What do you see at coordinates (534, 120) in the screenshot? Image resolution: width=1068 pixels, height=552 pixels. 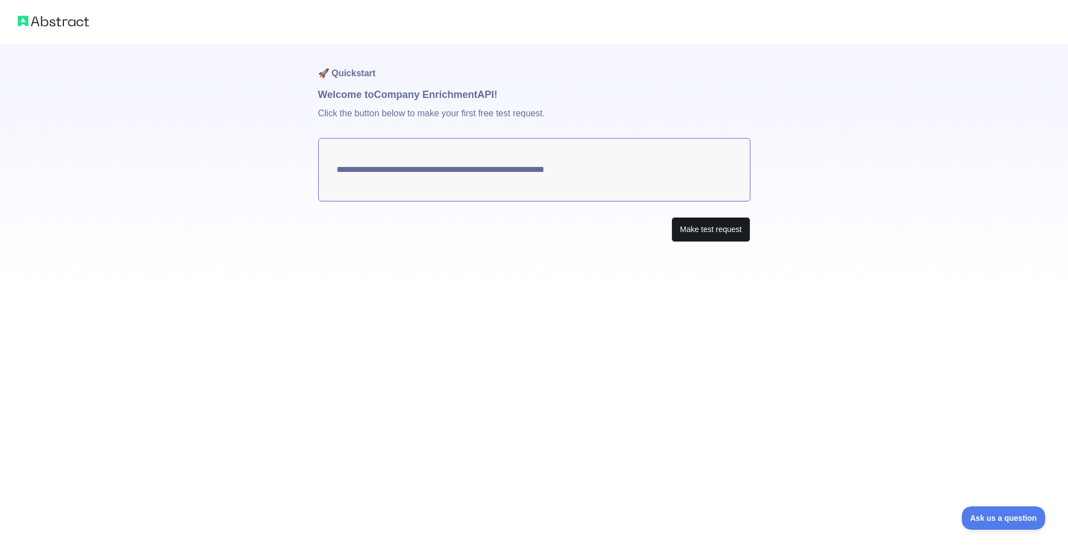 I see `p: Click the button below to make your first free test request.` at bounding box center [534, 120].